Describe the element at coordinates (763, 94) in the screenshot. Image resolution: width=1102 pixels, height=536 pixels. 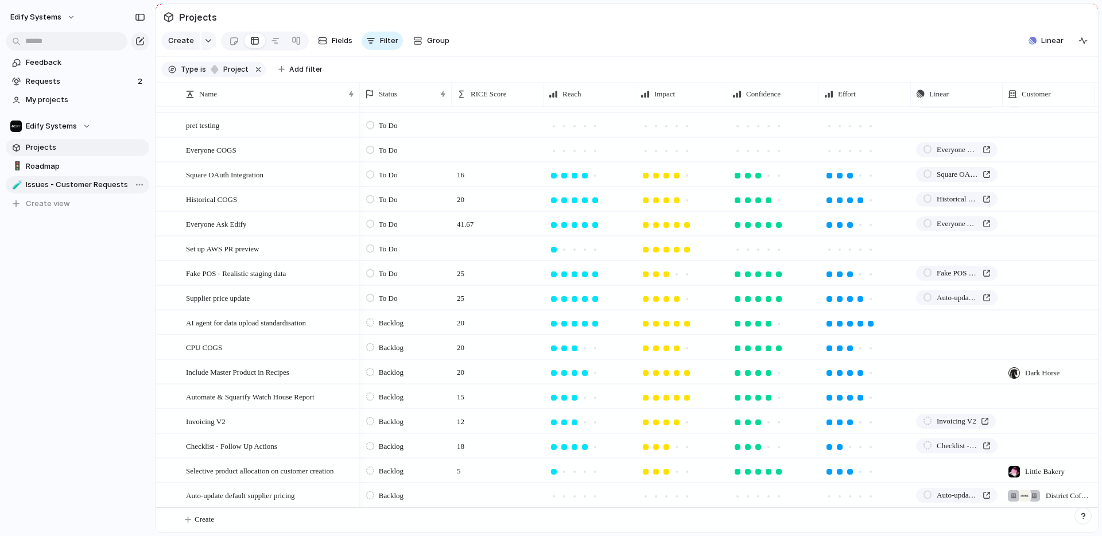
I see `span: Confidence` at that location.